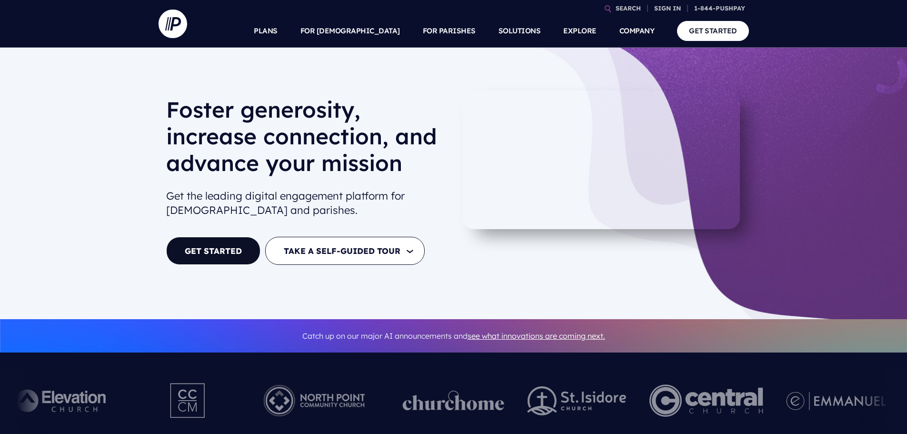 The height and width of the screenshot is (434, 907). I want to click on a: PLANS, so click(266, 31).